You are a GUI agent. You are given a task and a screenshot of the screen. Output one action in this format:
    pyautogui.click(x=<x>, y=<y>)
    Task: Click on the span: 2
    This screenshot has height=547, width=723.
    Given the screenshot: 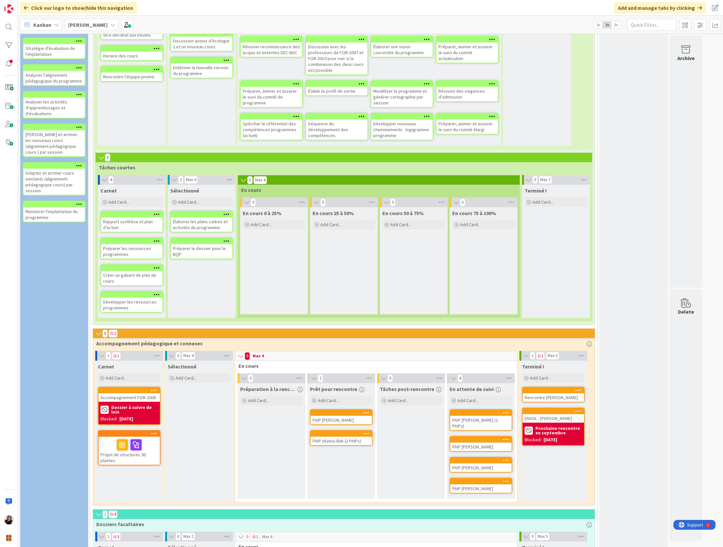 What is the action you would take?
    pyautogui.click(x=320, y=378)
    